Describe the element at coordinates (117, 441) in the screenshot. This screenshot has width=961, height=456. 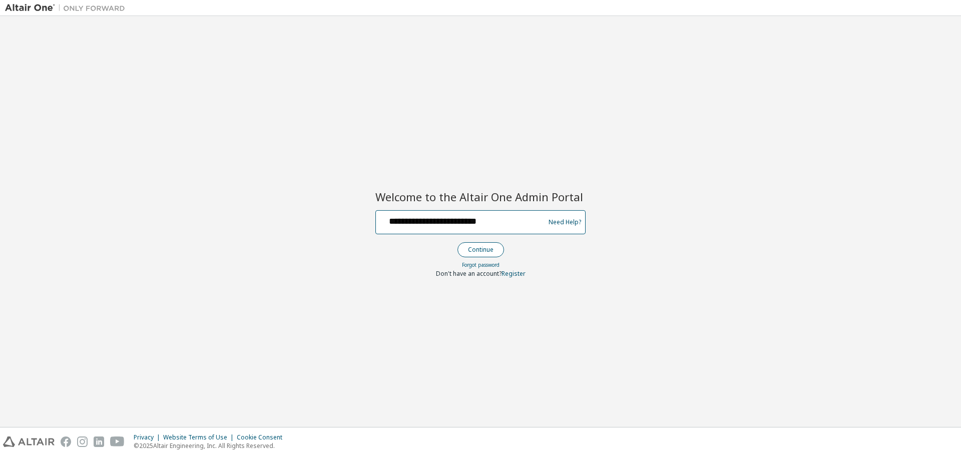
I see `img: youtube.svg` at that location.